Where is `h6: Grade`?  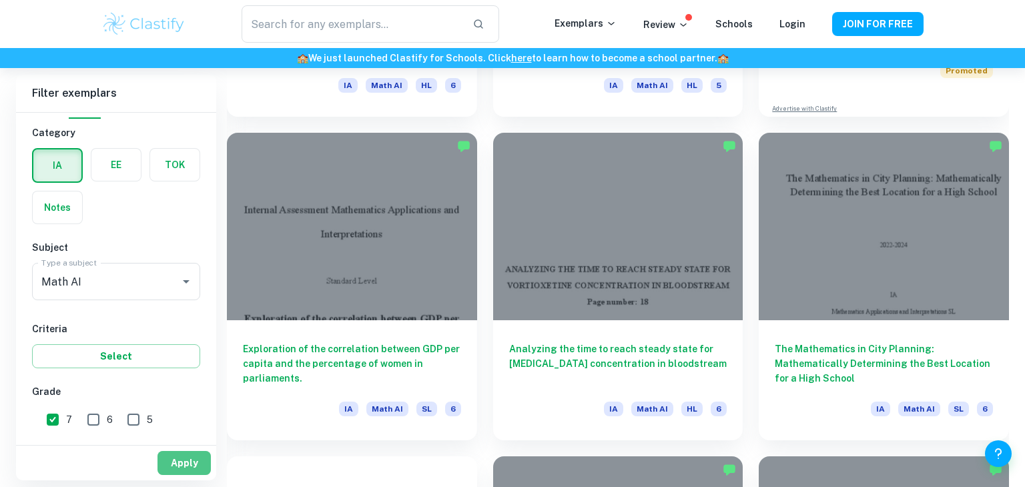 h6: Grade is located at coordinates (116, 392).